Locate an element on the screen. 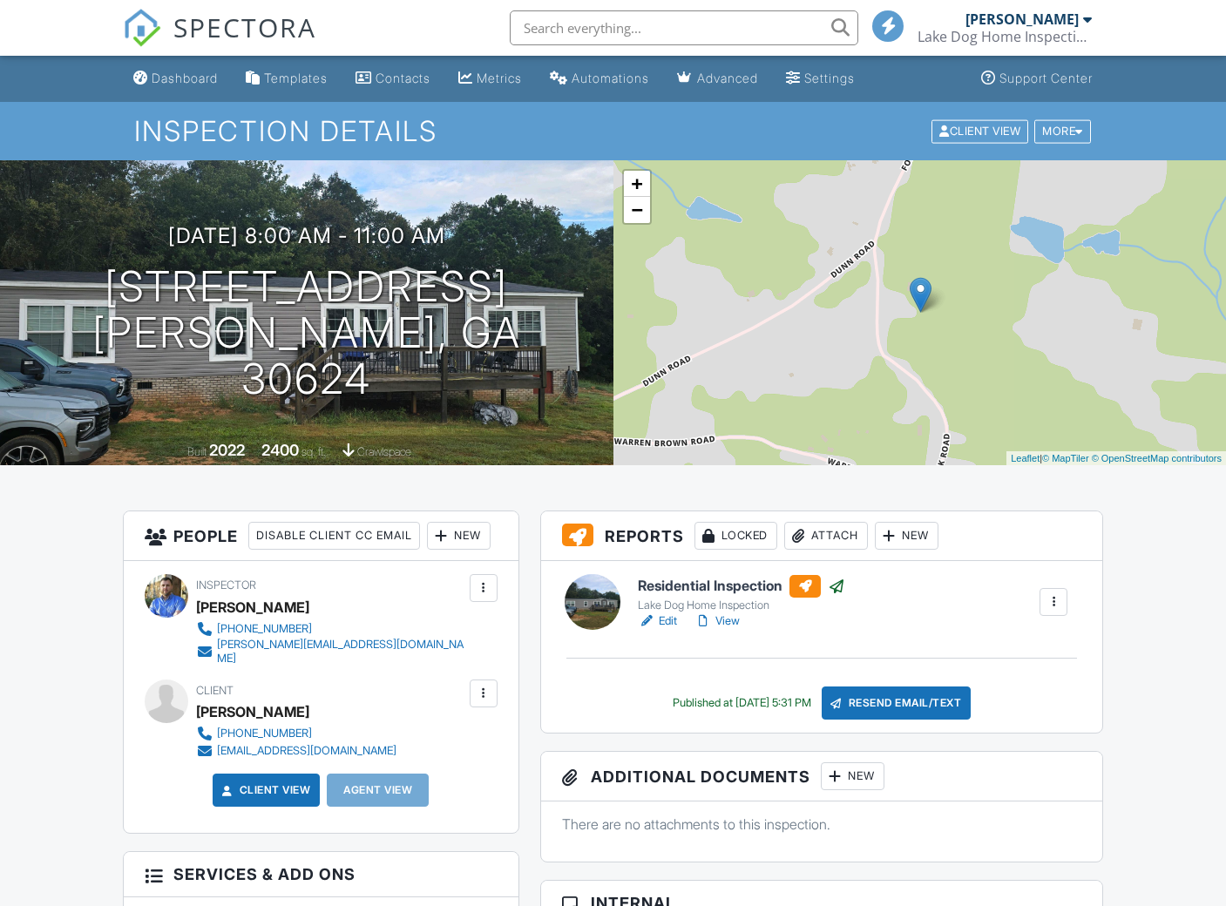 This screenshot has height=906, width=1226. a: SPECTORA is located at coordinates (220, 42).